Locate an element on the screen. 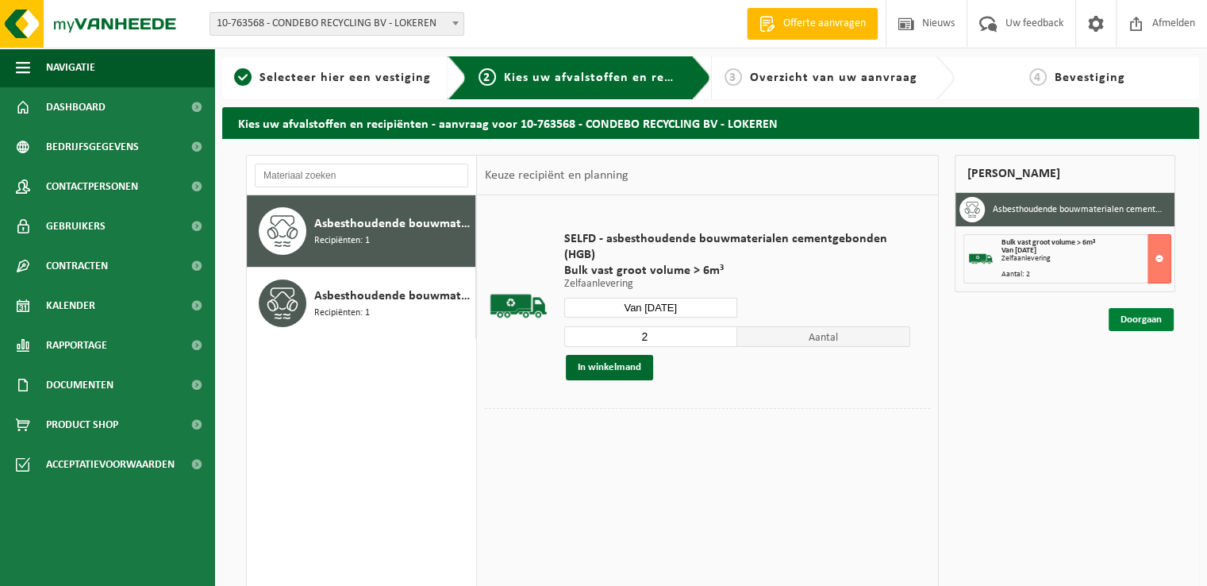  span: 4 is located at coordinates (1038, 77).